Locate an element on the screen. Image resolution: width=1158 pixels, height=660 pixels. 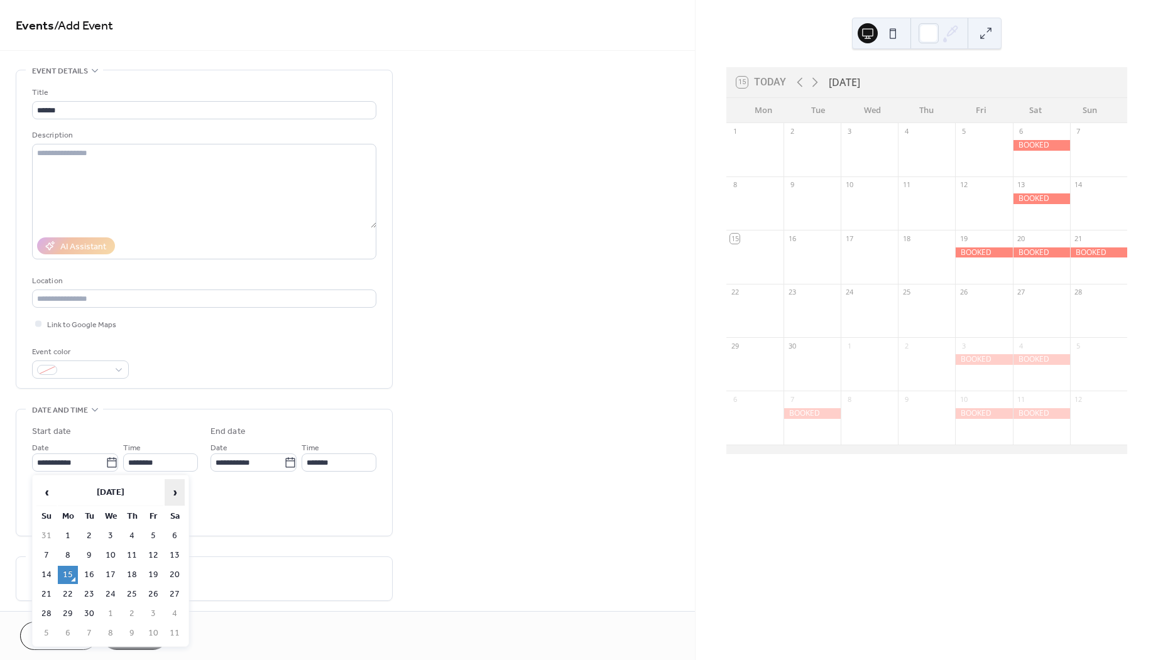
div: 19 is located at coordinates (963, 238).